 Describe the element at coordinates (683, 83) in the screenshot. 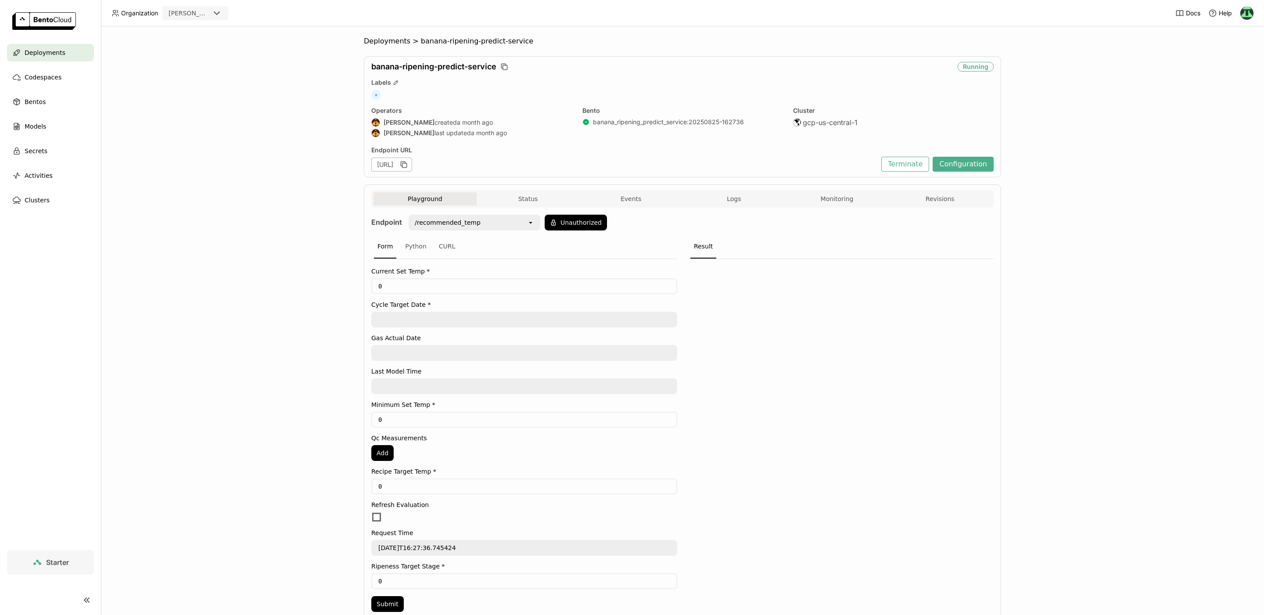

I see `div: Labels` at that location.